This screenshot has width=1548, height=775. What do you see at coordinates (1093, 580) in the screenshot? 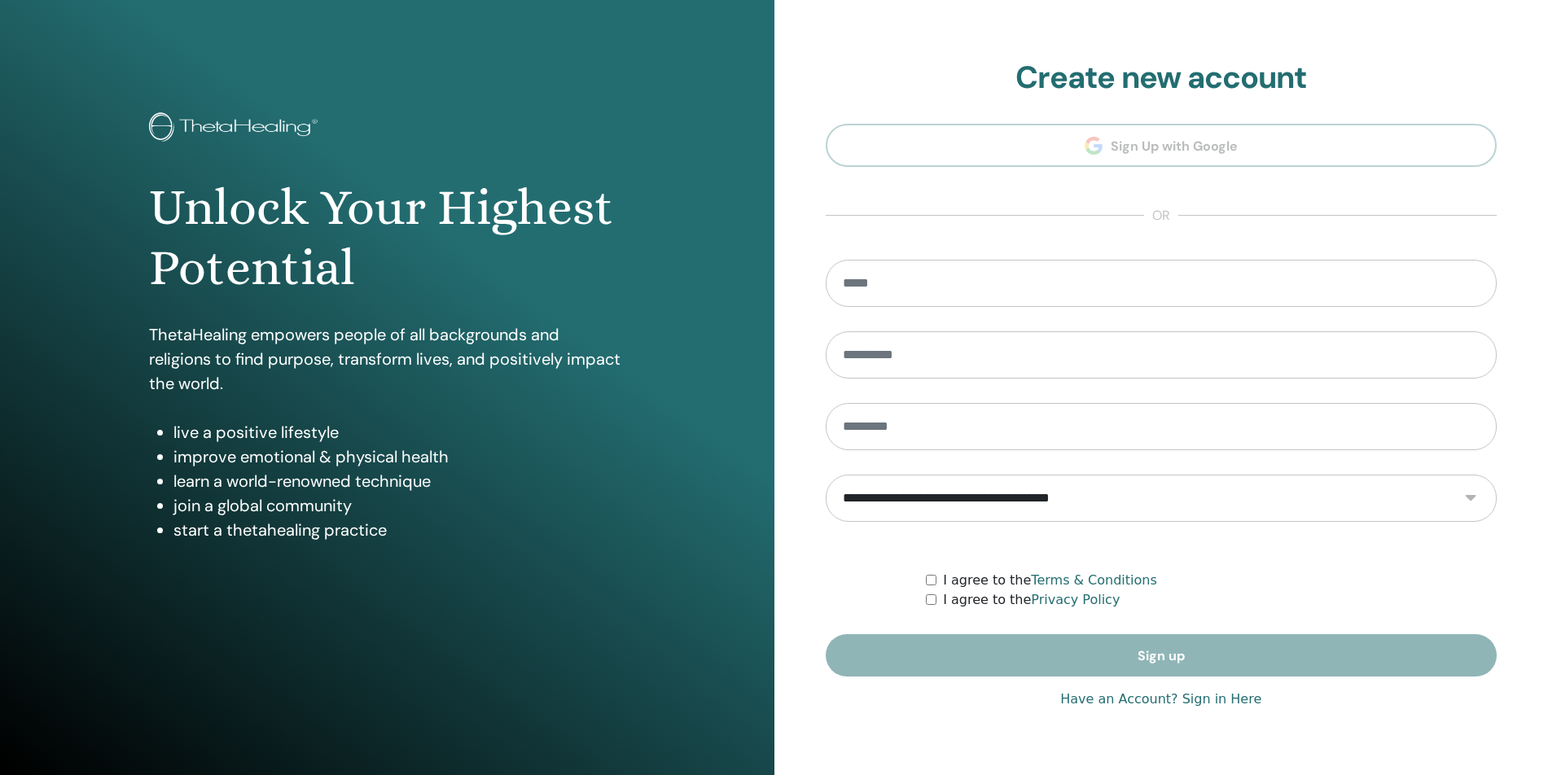
I see `a: Terms & Conditions` at bounding box center [1093, 580].